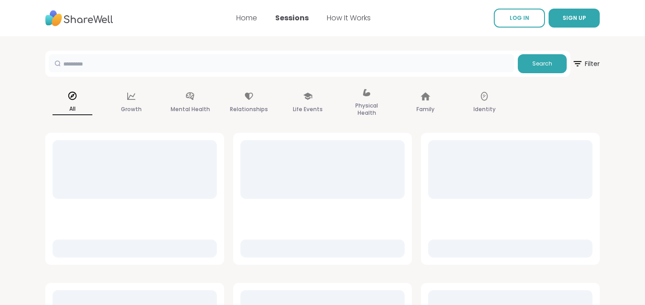  What do you see at coordinates (131, 109) in the screenshot?
I see `p: Growth` at bounding box center [131, 109].